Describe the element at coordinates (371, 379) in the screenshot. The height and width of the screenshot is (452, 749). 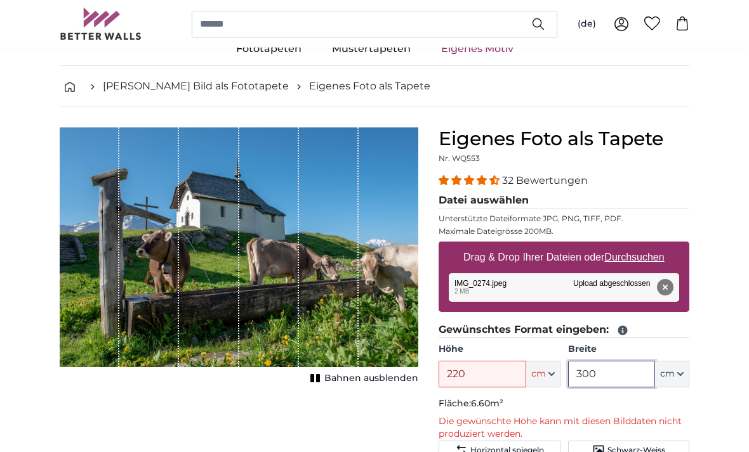
I see `span: Bahnen ausblenden` at that location.